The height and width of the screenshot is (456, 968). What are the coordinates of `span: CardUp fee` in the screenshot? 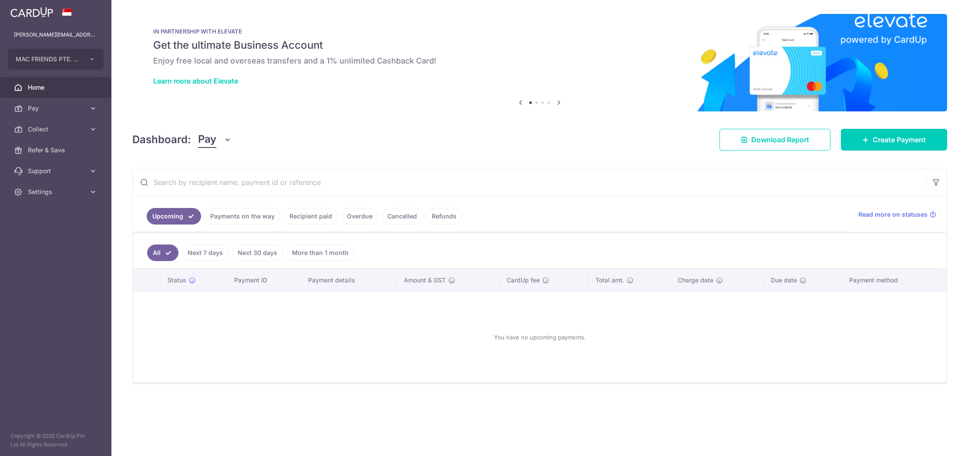 It's located at (523, 280).